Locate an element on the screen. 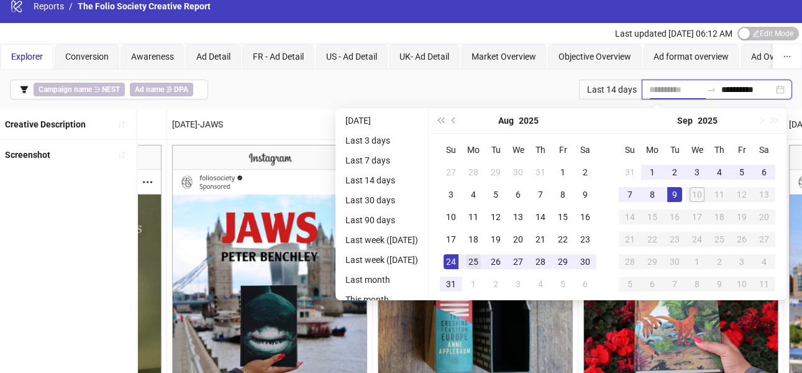  button: Choose a month is located at coordinates (685, 121).